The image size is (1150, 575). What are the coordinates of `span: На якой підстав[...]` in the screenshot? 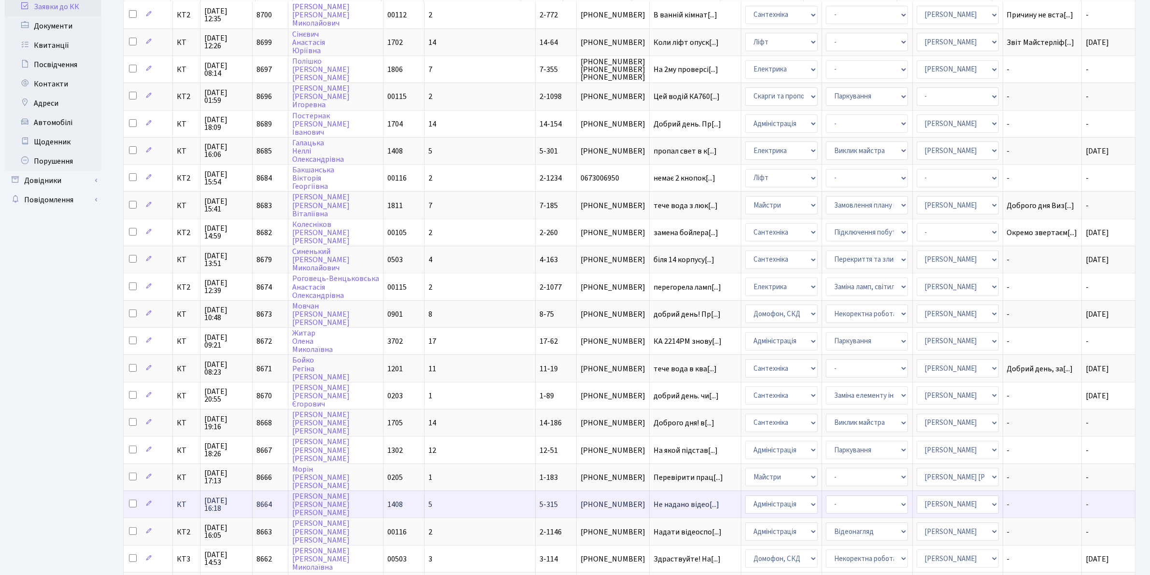 It's located at (685, 451).